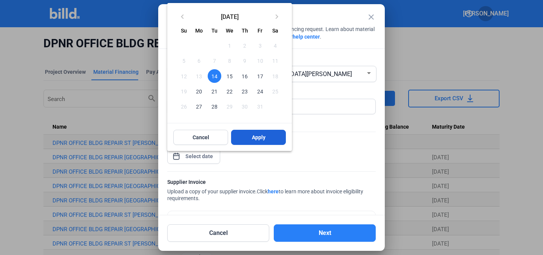 The image size is (543, 255). Describe the element at coordinates (230, 31) in the screenshot. I see `span: We` at that location.